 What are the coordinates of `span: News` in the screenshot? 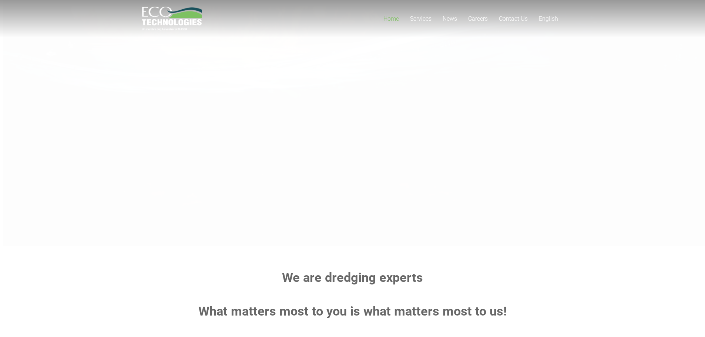 It's located at (450, 19).